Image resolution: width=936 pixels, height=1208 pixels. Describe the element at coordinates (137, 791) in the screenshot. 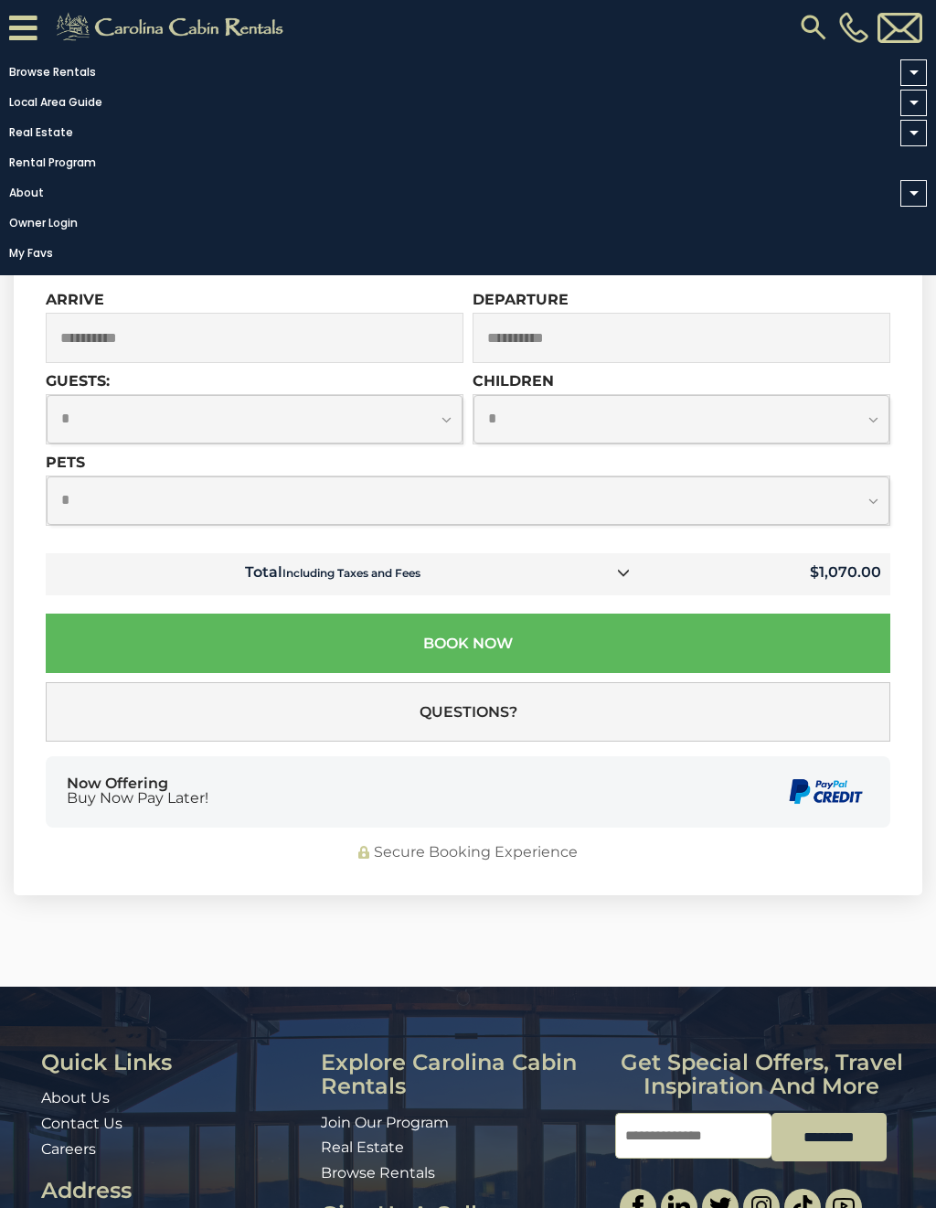

I see `div: Now Offering` at that location.